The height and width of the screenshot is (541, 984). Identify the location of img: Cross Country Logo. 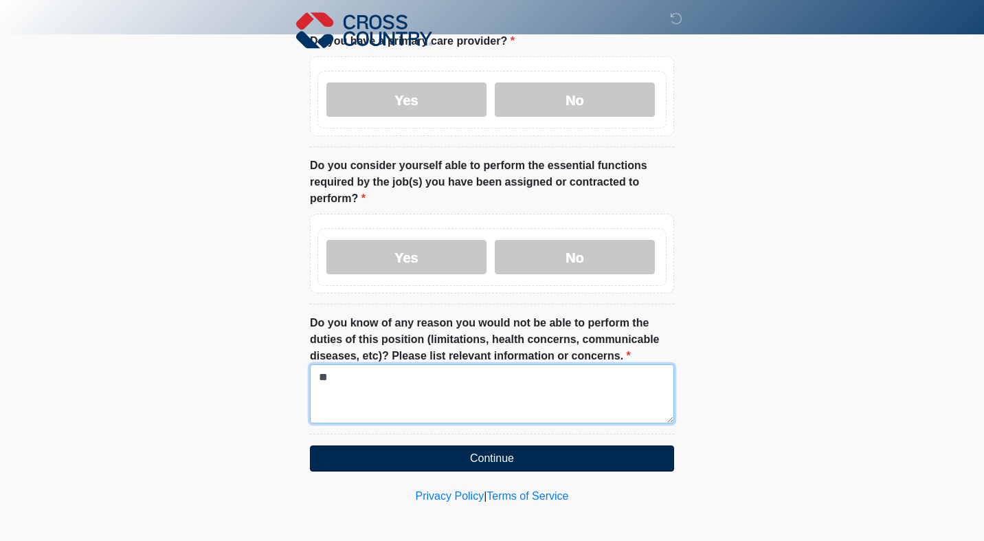
(364, 30).